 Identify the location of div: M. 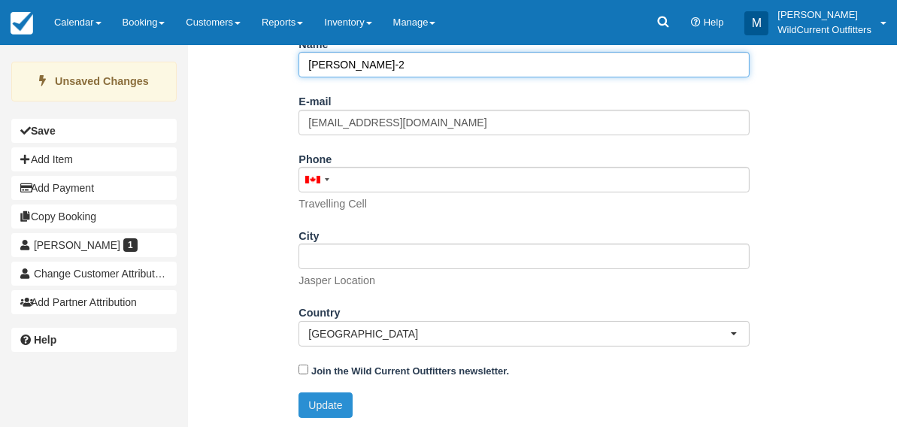
(757, 23).